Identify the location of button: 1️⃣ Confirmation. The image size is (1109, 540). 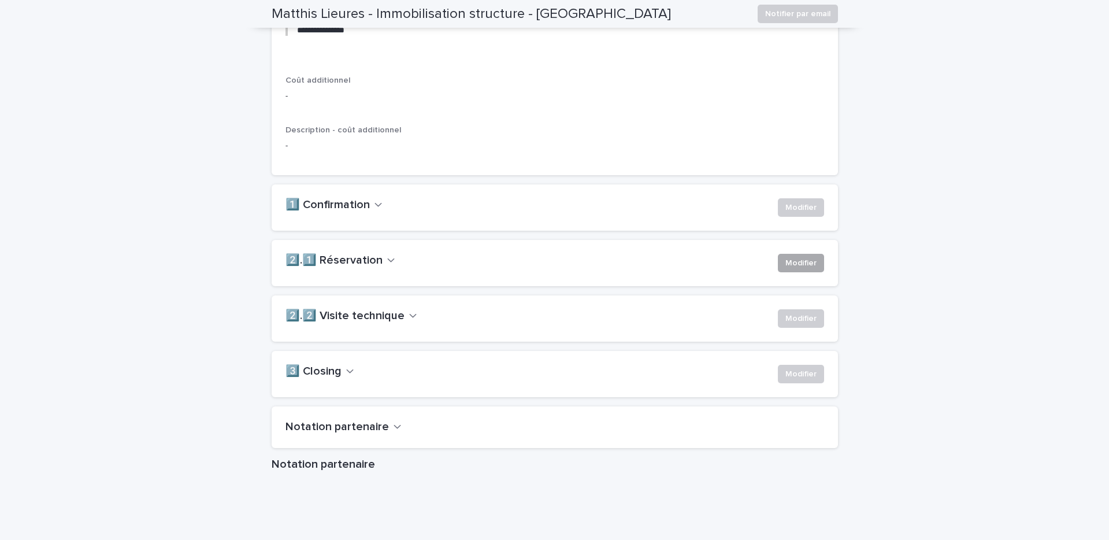
(334, 205).